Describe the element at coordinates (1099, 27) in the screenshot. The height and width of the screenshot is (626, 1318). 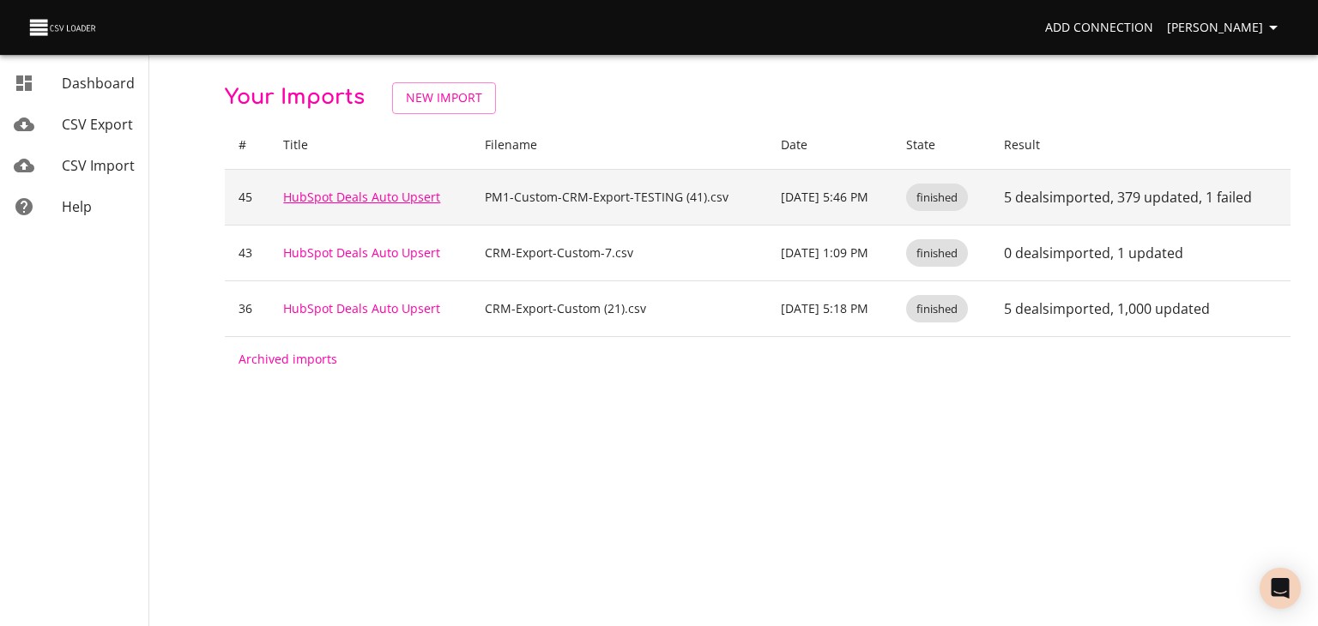
I see `span: Add Connection` at that location.